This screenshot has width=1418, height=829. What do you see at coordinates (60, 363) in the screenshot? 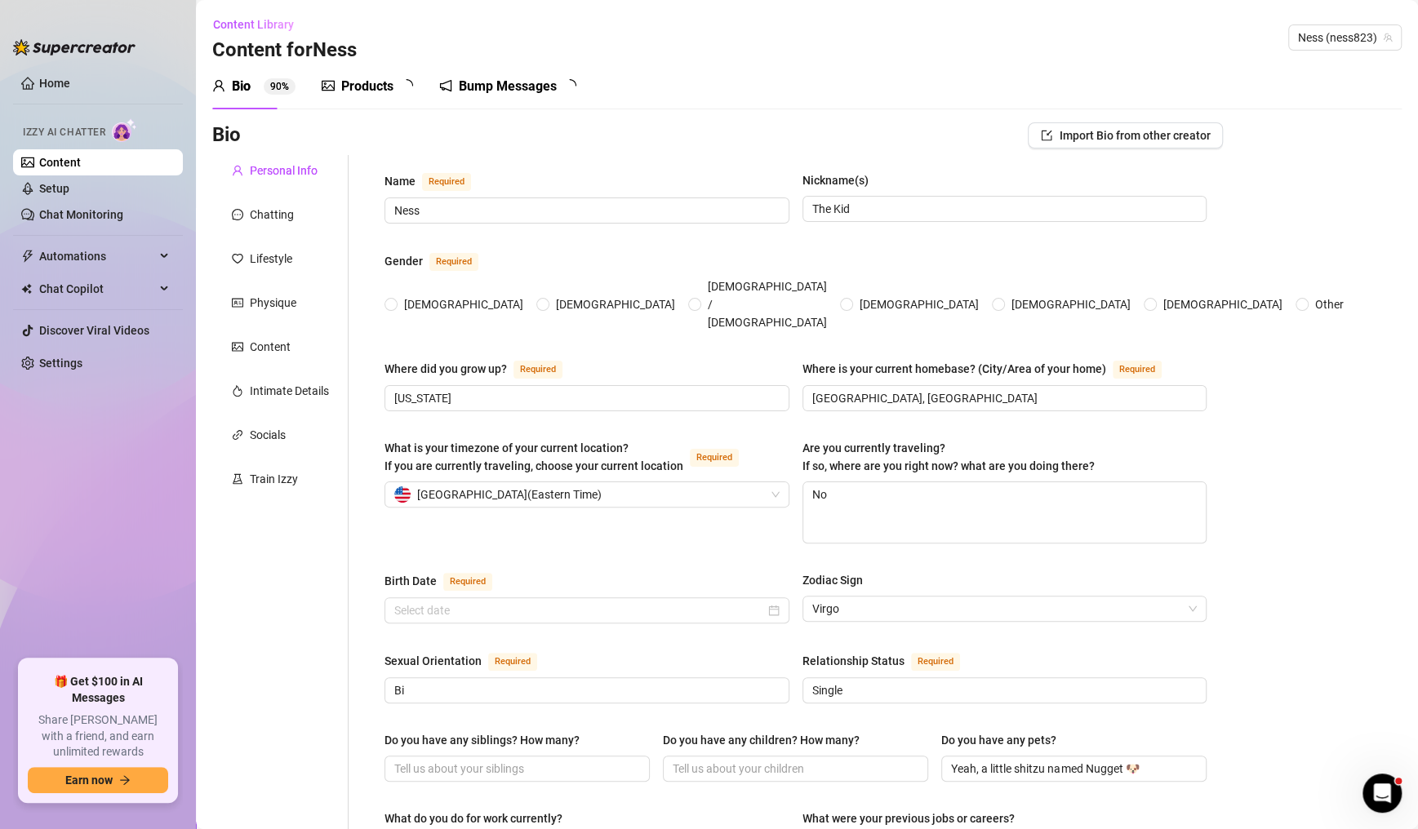
I see `a: Settings` at bounding box center [60, 363].